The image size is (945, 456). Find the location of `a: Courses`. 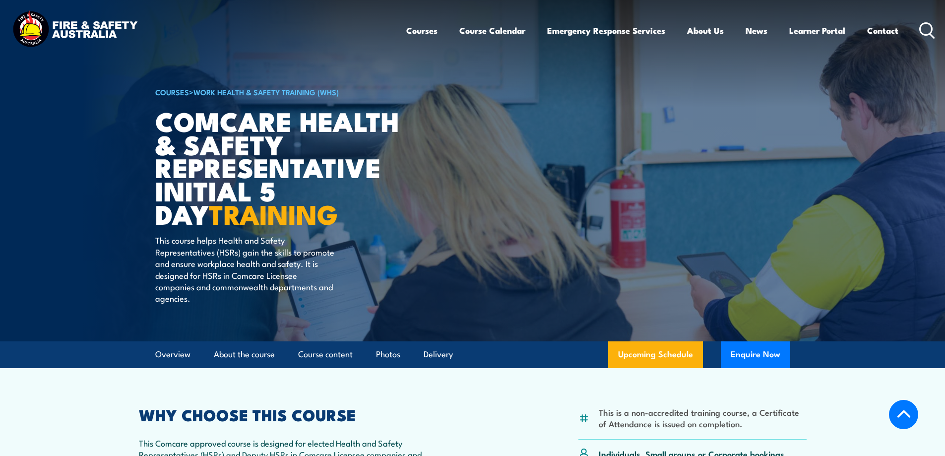

a: Courses is located at coordinates (422, 30).